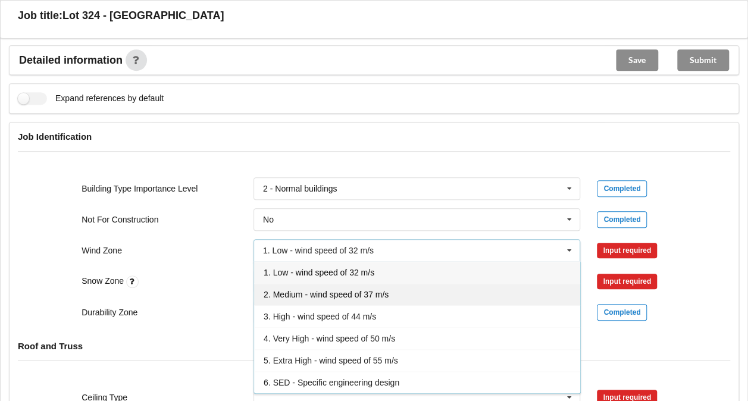 Image resolution: width=748 pixels, height=401 pixels. Describe the element at coordinates (40, 15) in the screenshot. I see `h3: Job title:` at that location.